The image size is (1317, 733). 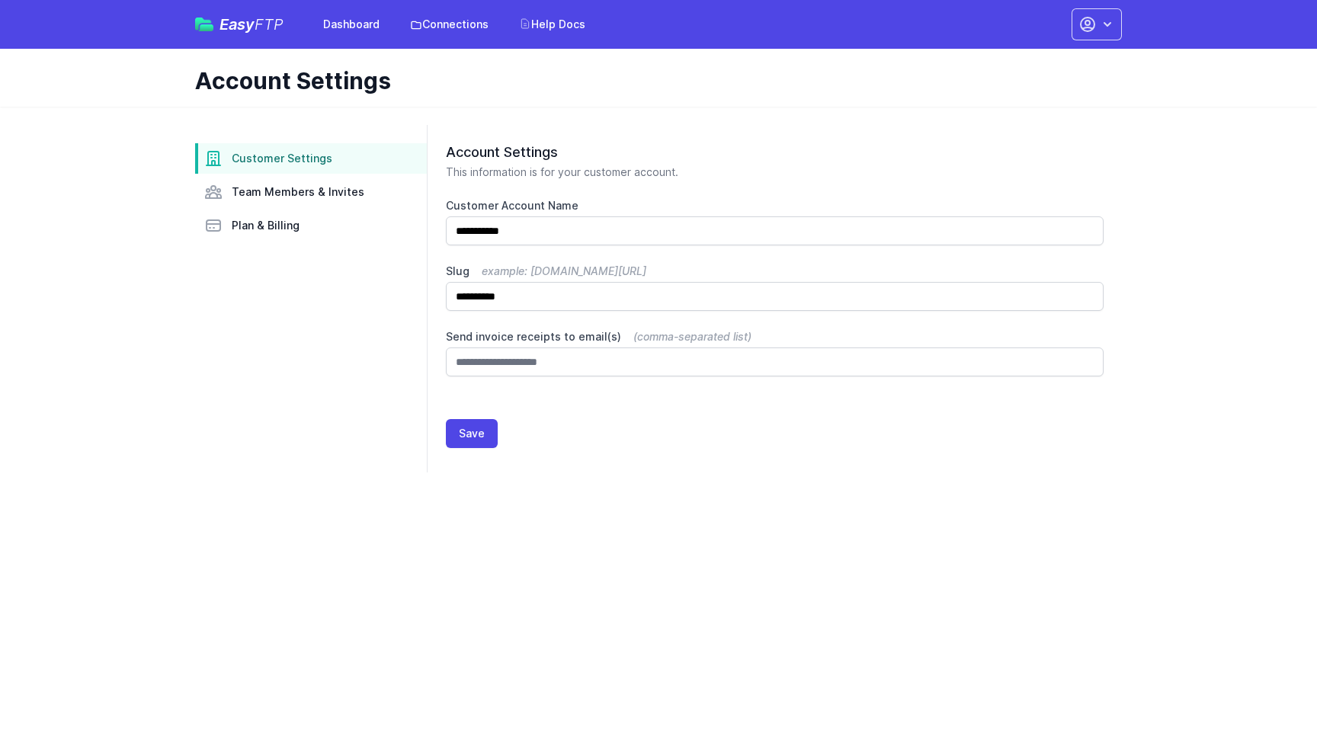 What do you see at coordinates (774, 337) in the screenshot?
I see `label: Send invoice receipts to email(s)` at bounding box center [774, 337].